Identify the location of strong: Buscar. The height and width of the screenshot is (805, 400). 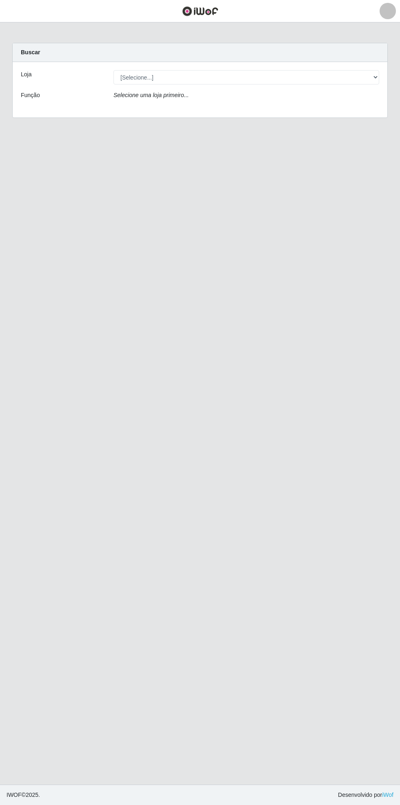
(30, 52).